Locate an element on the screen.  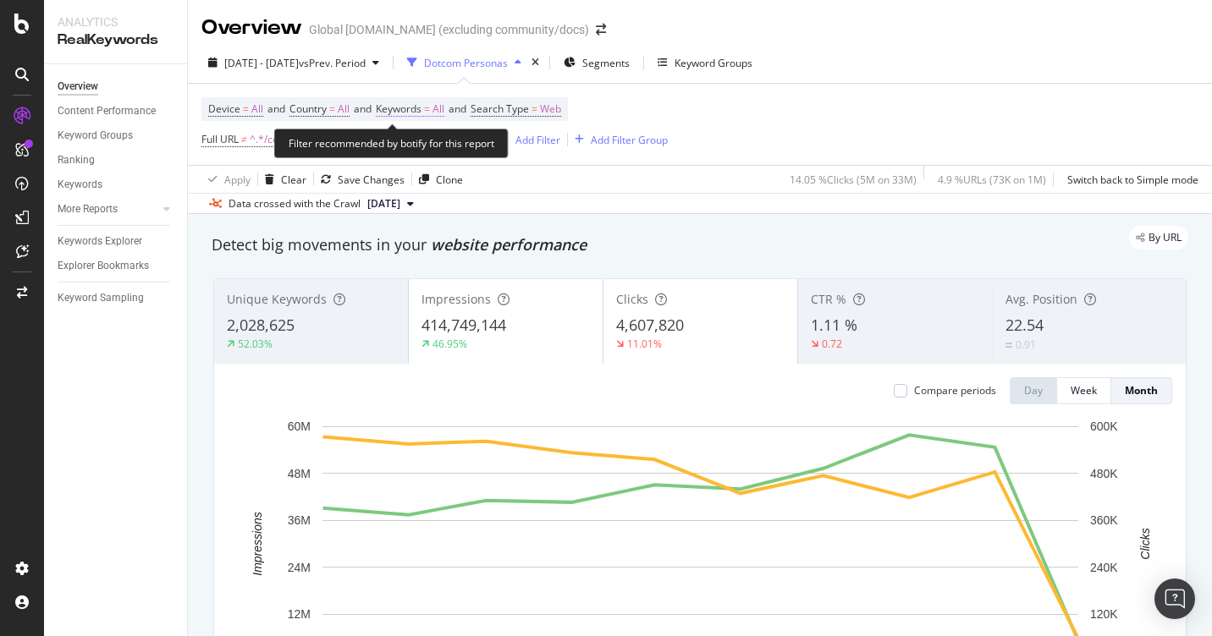
div: Add Filter Group is located at coordinates (629, 140).